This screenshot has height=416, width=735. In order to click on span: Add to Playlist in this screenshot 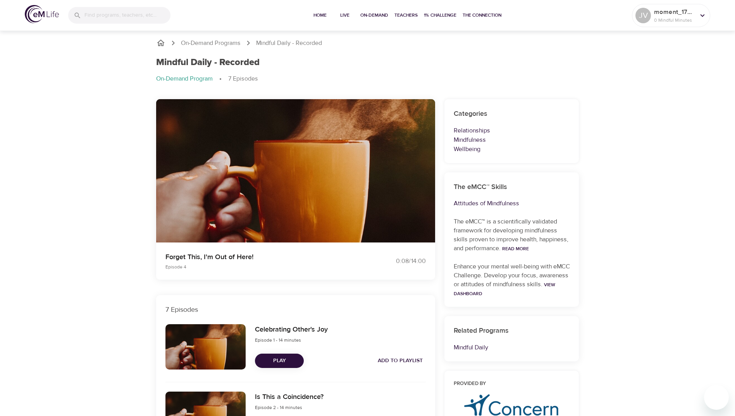, I will do `click(400, 361)`.